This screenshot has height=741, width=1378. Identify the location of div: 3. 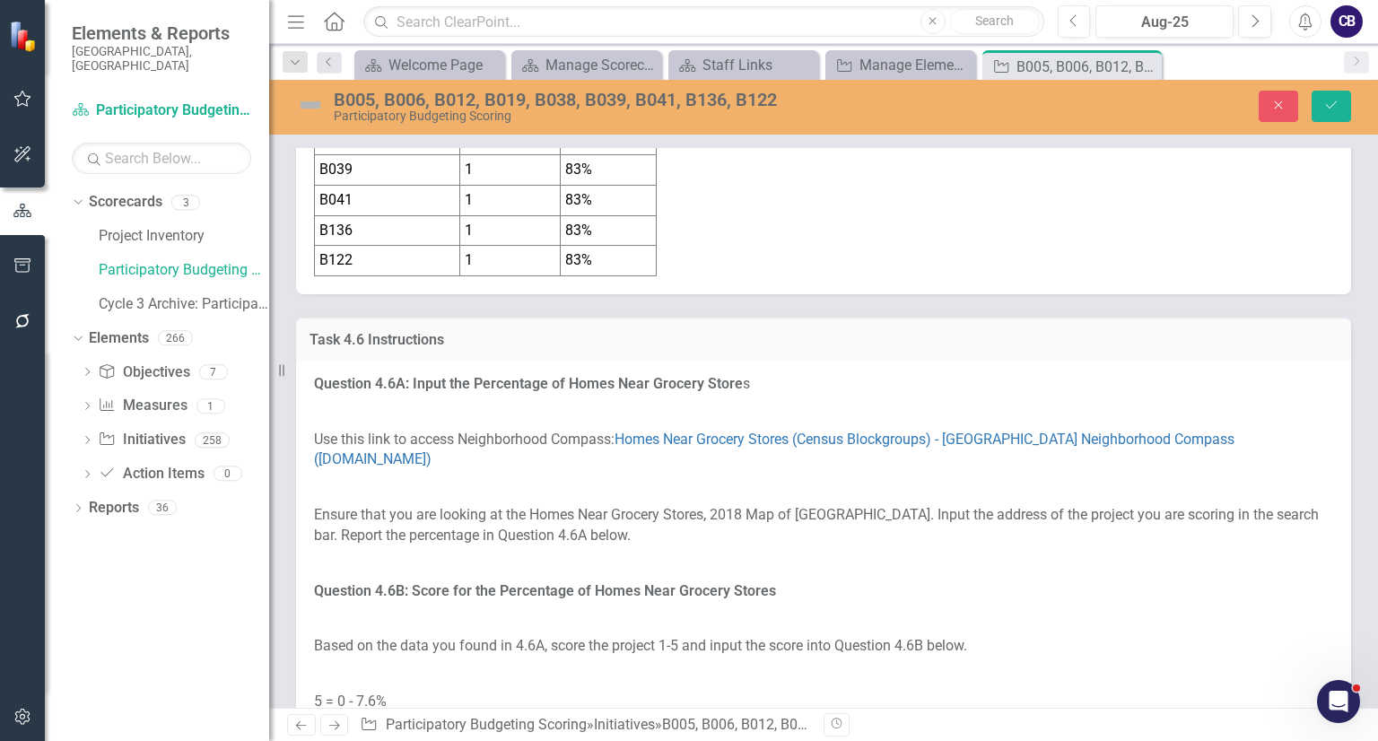
(186, 202).